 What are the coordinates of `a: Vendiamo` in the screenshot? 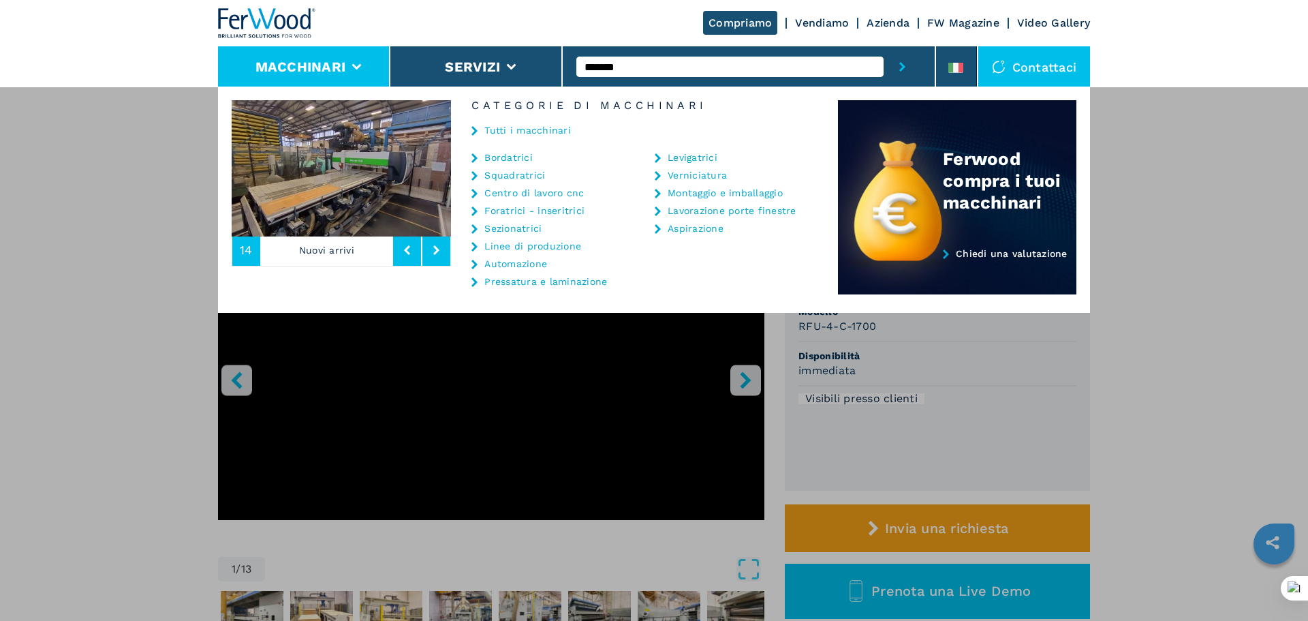 It's located at (822, 22).